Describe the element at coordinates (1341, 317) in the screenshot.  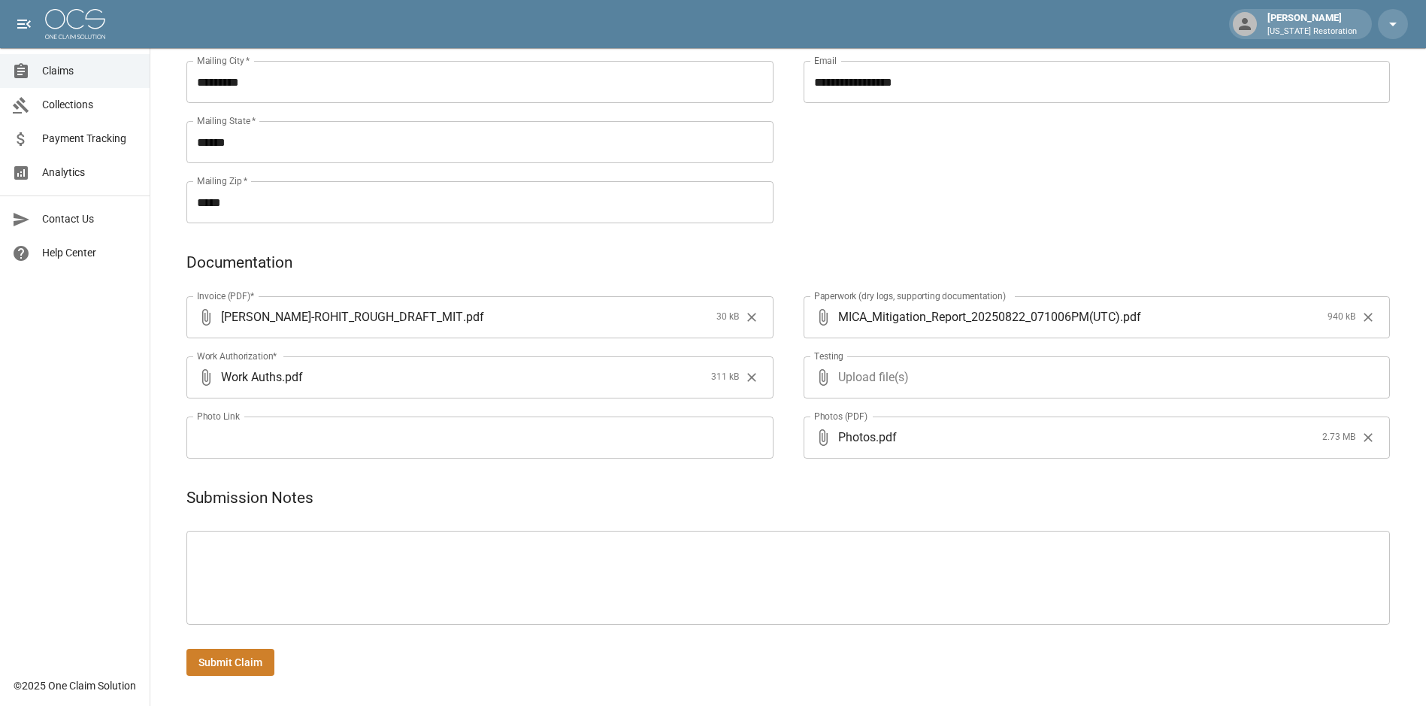
I see `span: 940 kB` at that location.